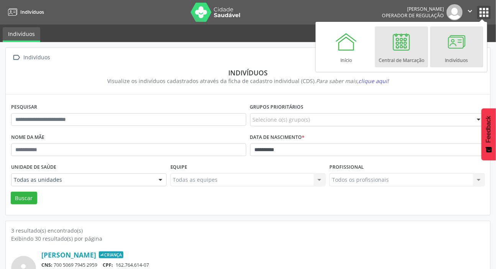 The width and height of the screenshot is (496, 269). I want to click on i: Para saber mais,, so click(353, 81).